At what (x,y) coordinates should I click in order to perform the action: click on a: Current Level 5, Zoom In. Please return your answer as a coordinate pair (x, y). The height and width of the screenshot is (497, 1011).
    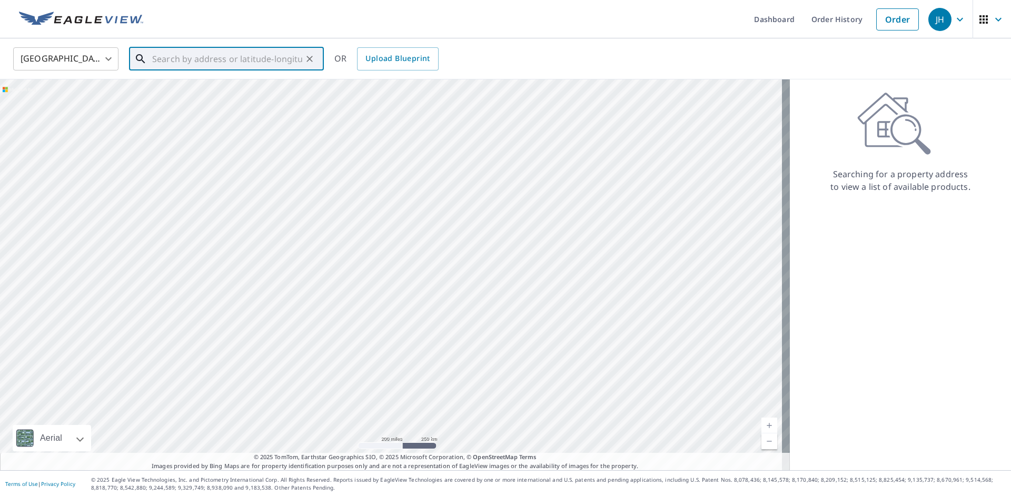
    Looking at the image, I should click on (769, 426).